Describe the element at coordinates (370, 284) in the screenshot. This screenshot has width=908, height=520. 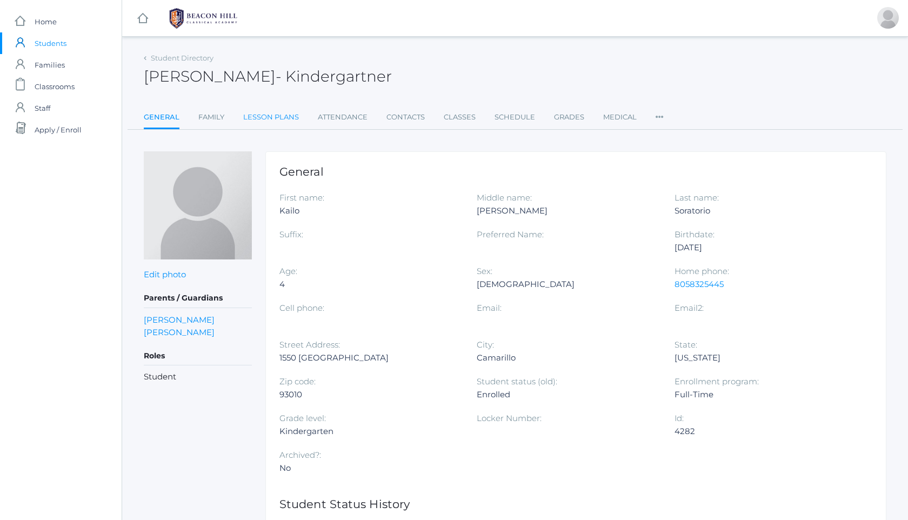
I see `div: 4` at that location.